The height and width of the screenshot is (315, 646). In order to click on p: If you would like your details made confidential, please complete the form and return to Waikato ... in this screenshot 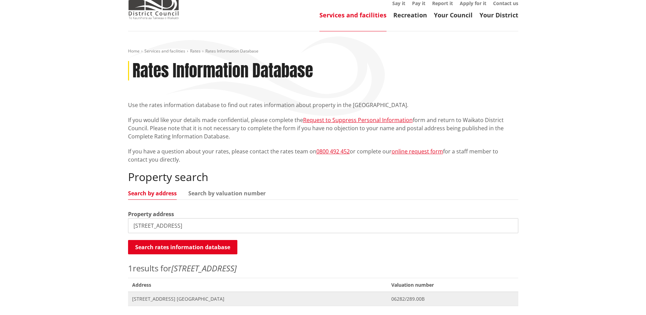, I will do `click(323, 128)`.